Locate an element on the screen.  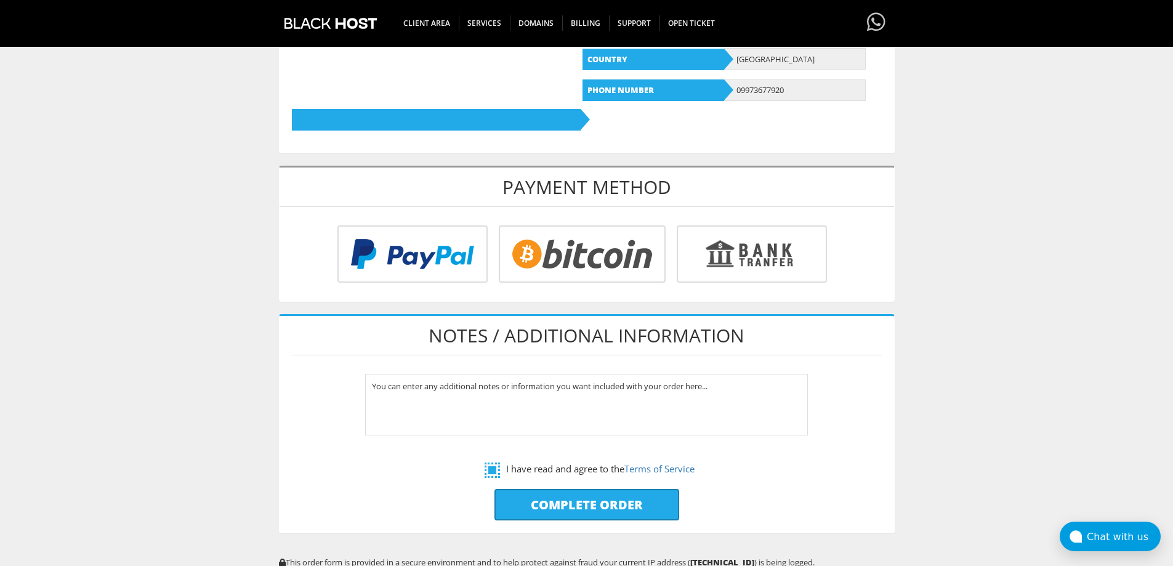
input: Complete Order is located at coordinates (587, 504).